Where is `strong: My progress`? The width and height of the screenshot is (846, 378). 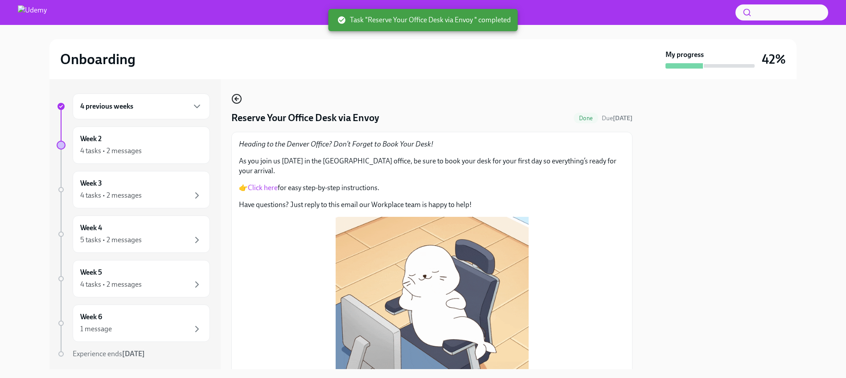 strong: My progress is located at coordinates (684, 55).